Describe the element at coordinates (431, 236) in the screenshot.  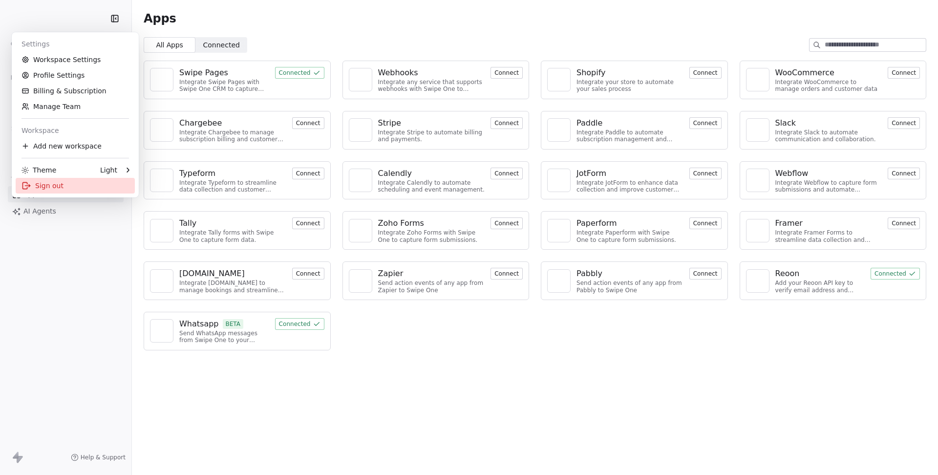
I see `div: Integrate Zoho Forms with Swipe One to capture form submissions.` at that location.